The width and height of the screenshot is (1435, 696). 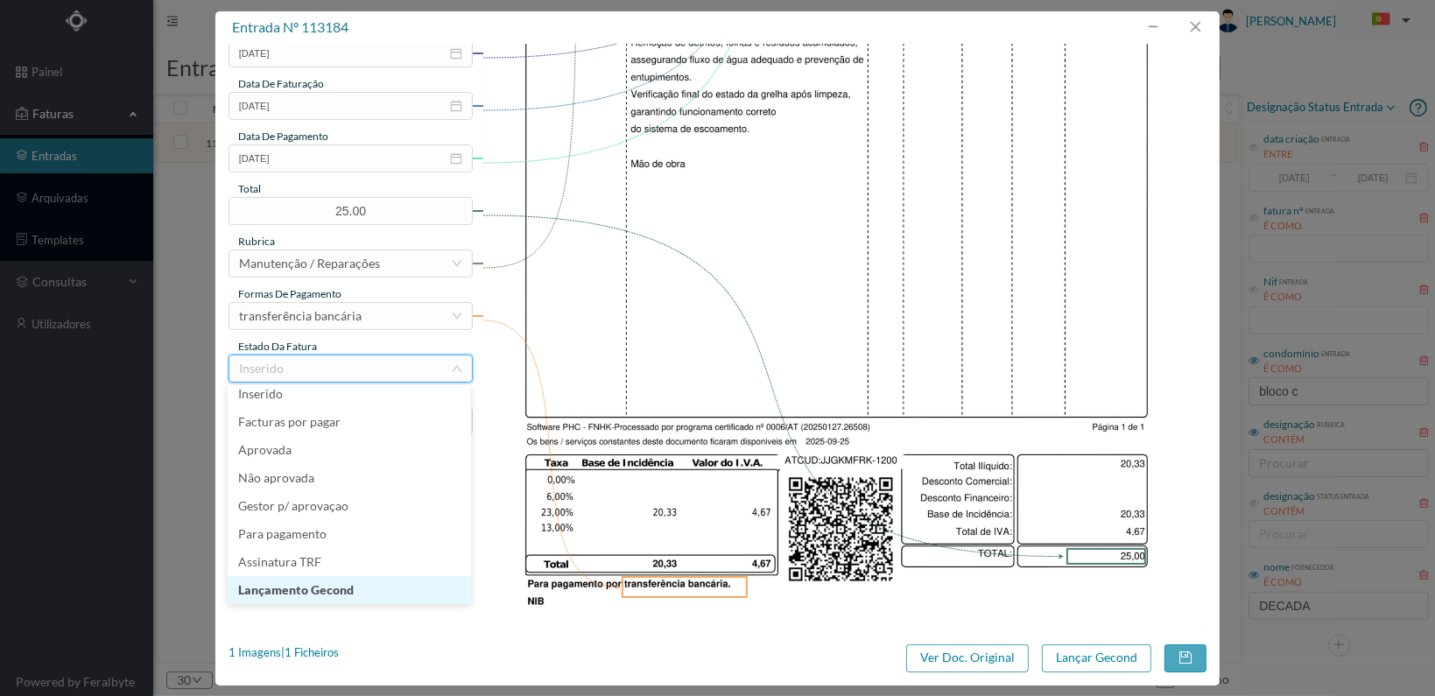 What do you see at coordinates (349, 506) in the screenshot?
I see `li: Gestor p/ aprovaçao` at bounding box center [349, 506].